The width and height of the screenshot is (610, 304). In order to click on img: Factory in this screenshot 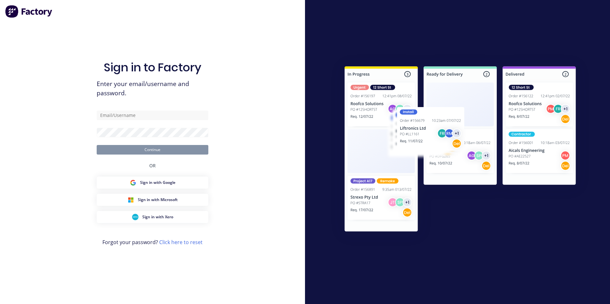, I will do `click(29, 11)`.